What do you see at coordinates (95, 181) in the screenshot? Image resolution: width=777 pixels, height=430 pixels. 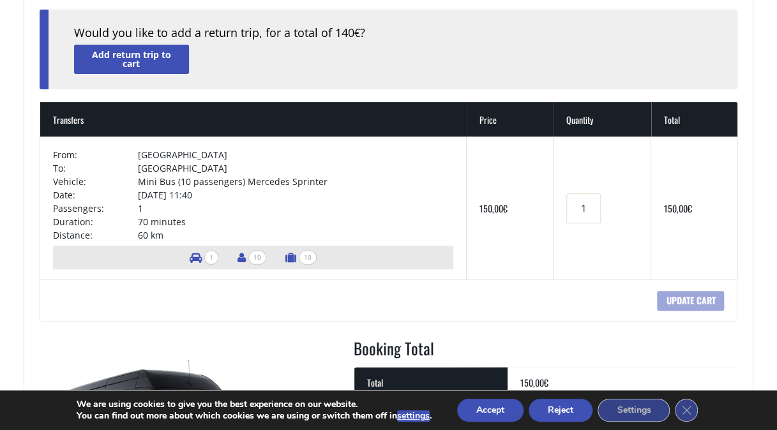 I see `td: Vehicle:` at bounding box center [95, 181].